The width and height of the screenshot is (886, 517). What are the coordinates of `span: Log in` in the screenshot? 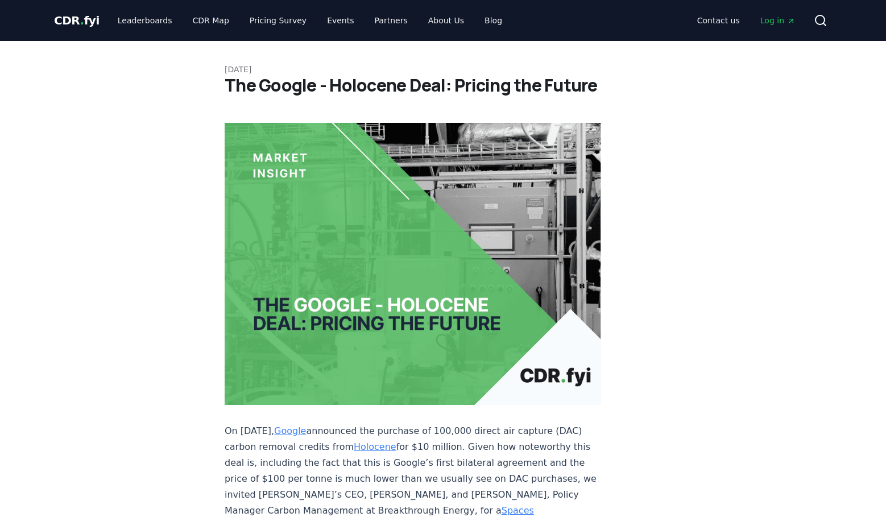 It's located at (778, 20).